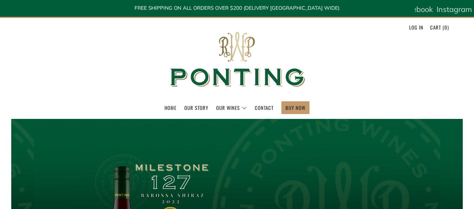 This screenshot has width=474, height=209. I want to click on a: Cart (0), so click(439, 27).